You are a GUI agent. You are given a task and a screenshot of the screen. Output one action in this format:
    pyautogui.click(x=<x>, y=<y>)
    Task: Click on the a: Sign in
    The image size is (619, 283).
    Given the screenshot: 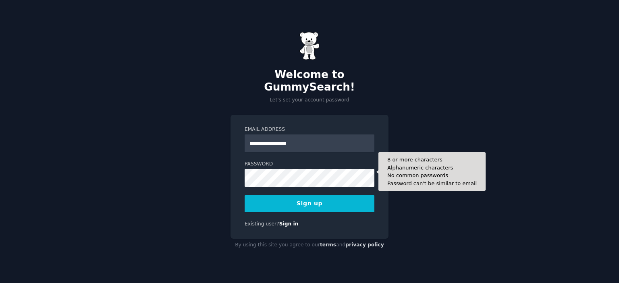 What is the action you would take?
    pyautogui.click(x=289, y=224)
    